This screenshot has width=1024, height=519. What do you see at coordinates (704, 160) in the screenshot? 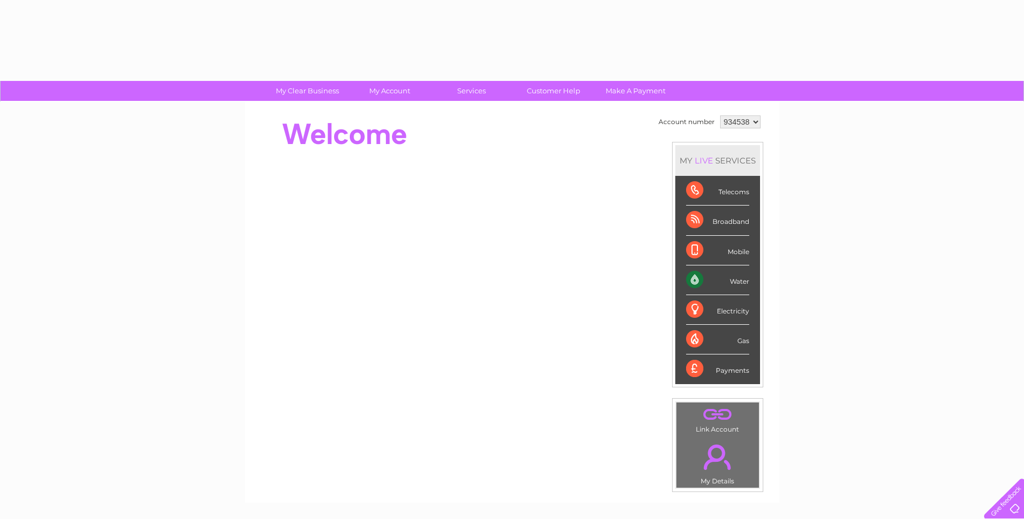
I see `div: LIVE` at bounding box center [704, 160].